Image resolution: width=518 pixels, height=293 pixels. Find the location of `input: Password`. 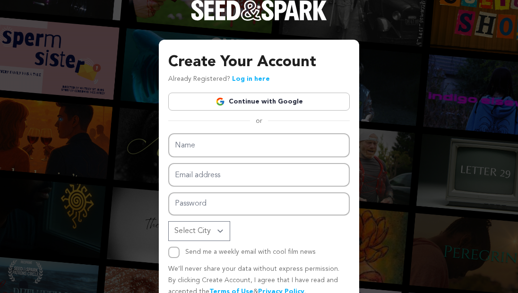

input: Password is located at coordinates (259, 204).